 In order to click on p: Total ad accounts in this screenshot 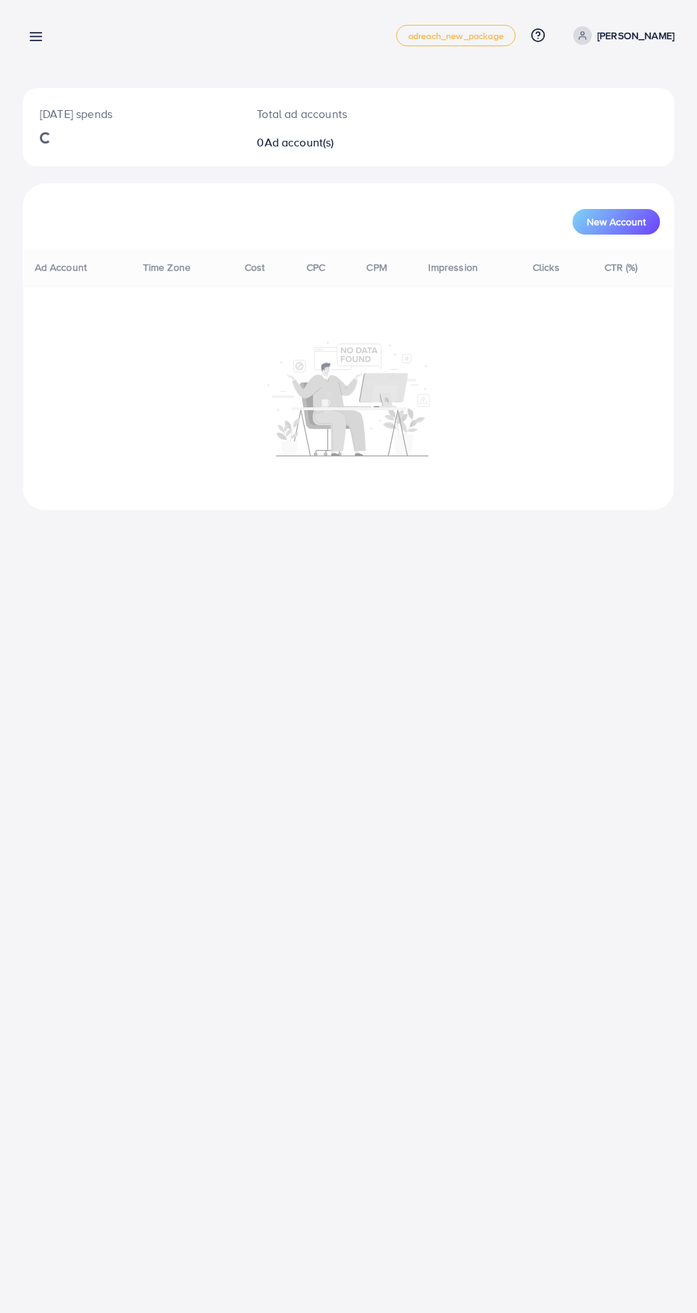, I will do `click(321, 114)`.